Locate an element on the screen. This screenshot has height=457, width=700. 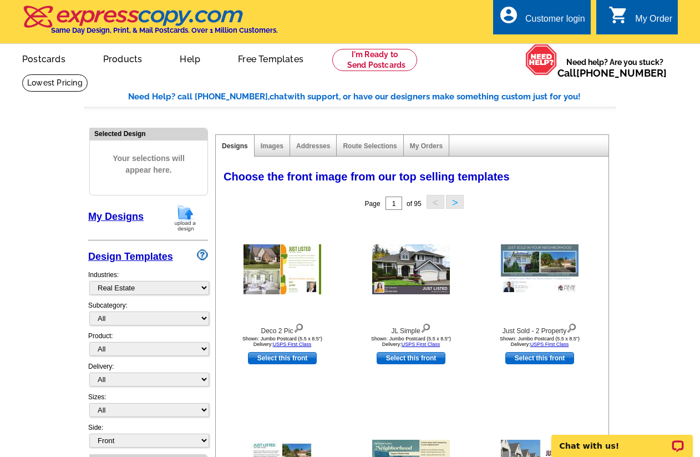
div: JL Simple is located at coordinates (411, 328).